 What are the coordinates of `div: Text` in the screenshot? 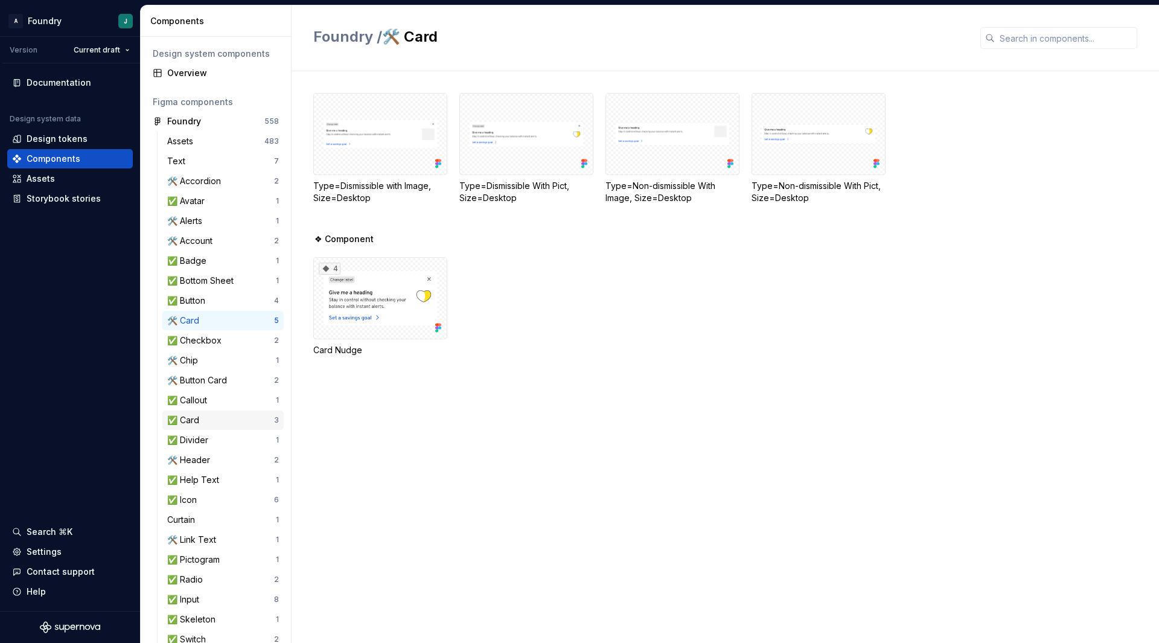 It's located at (179, 161).